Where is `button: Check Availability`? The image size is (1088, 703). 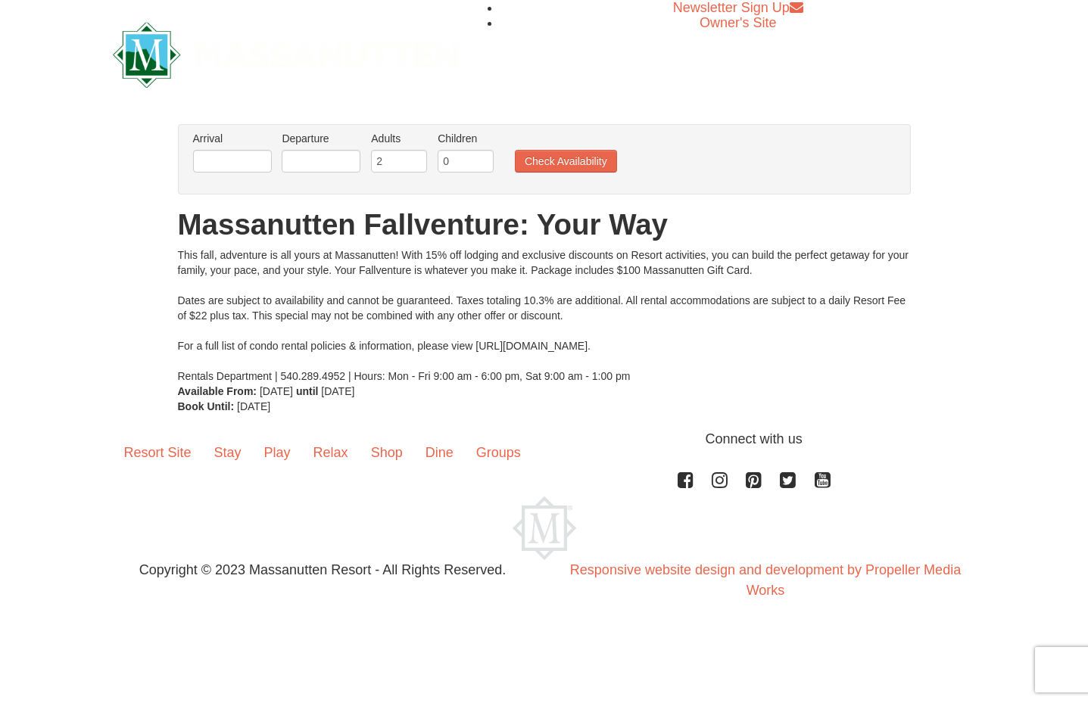 button: Check Availability is located at coordinates (566, 161).